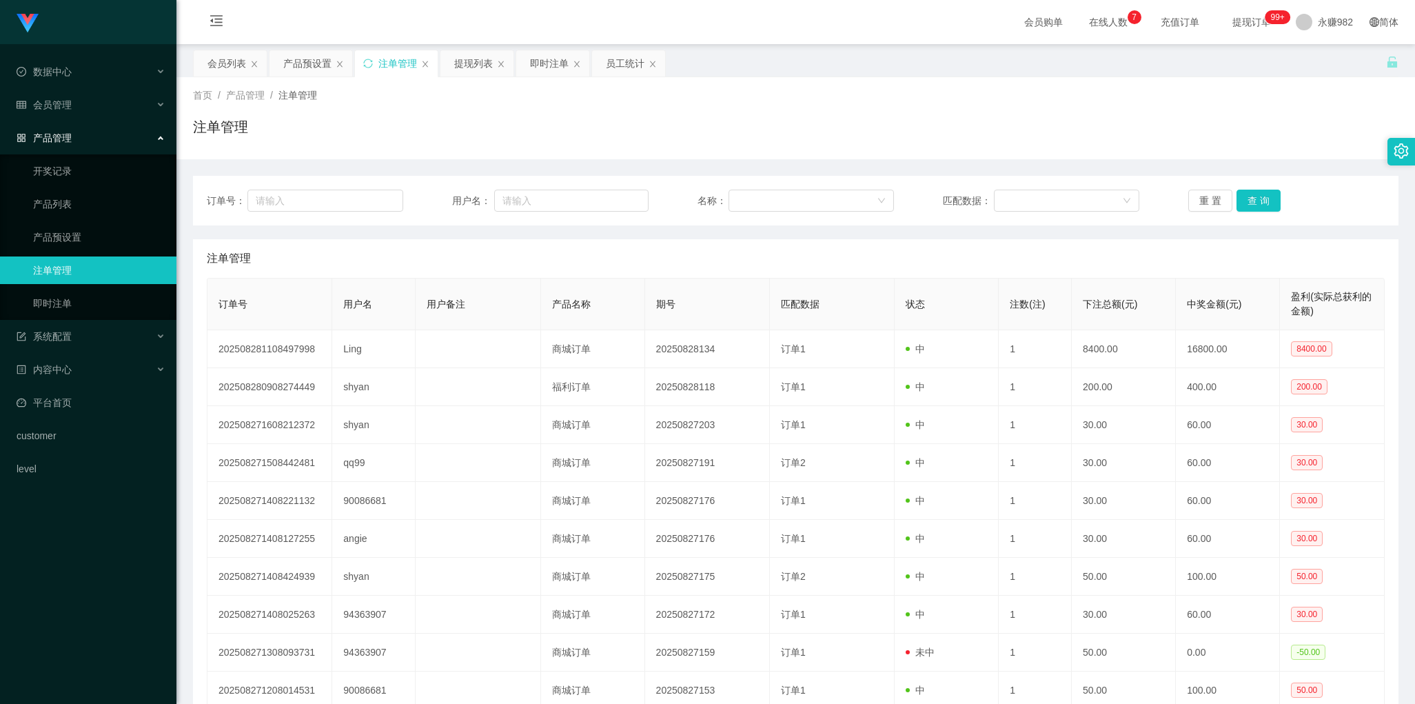 This screenshot has width=1415, height=704. What do you see at coordinates (270, 387) in the screenshot?
I see `td: 202508280908274449` at bounding box center [270, 387].